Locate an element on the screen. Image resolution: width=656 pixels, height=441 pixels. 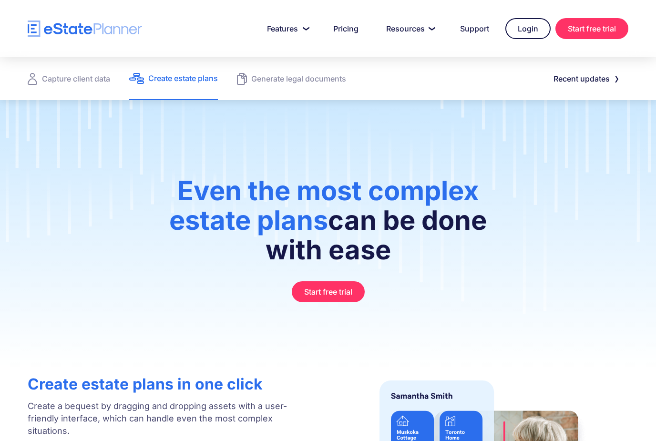
a: Generate legal documents is located at coordinates (291, 79).